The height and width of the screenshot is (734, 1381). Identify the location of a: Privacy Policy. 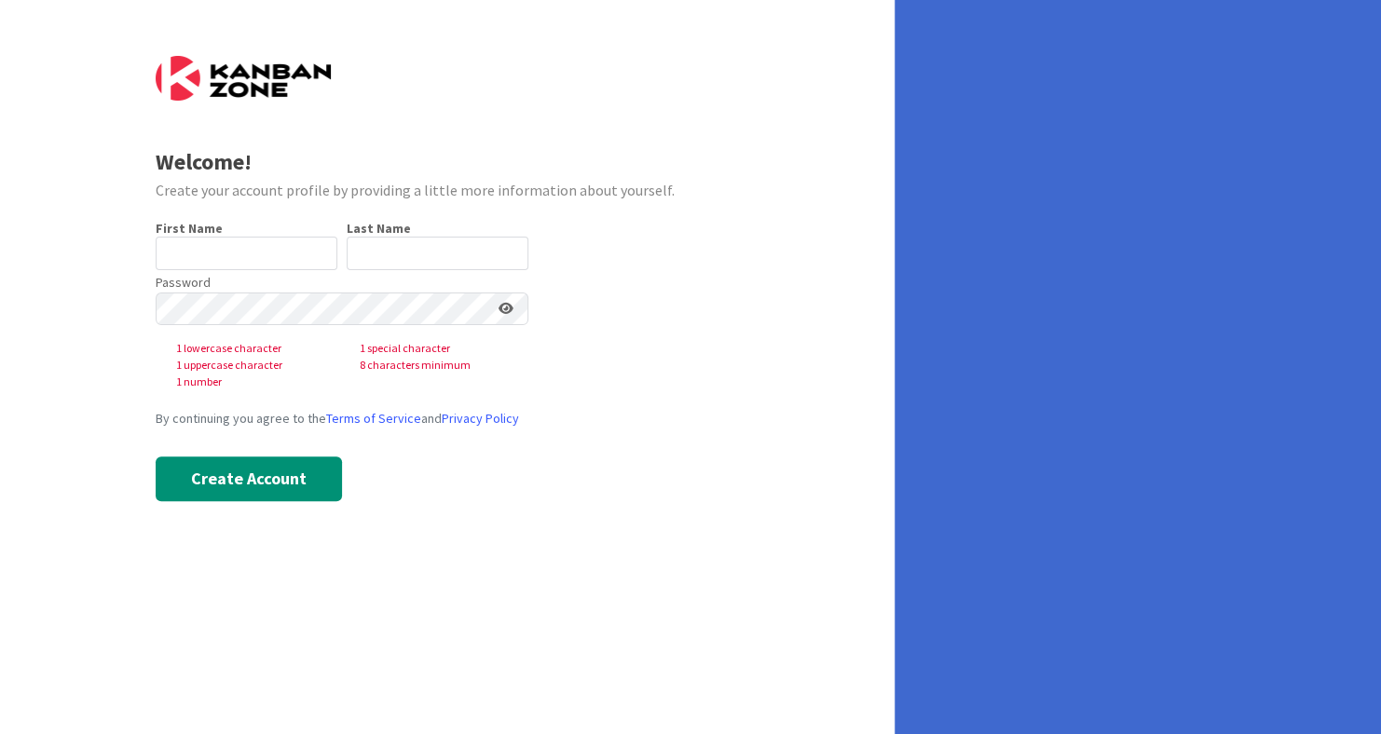
(480, 418).